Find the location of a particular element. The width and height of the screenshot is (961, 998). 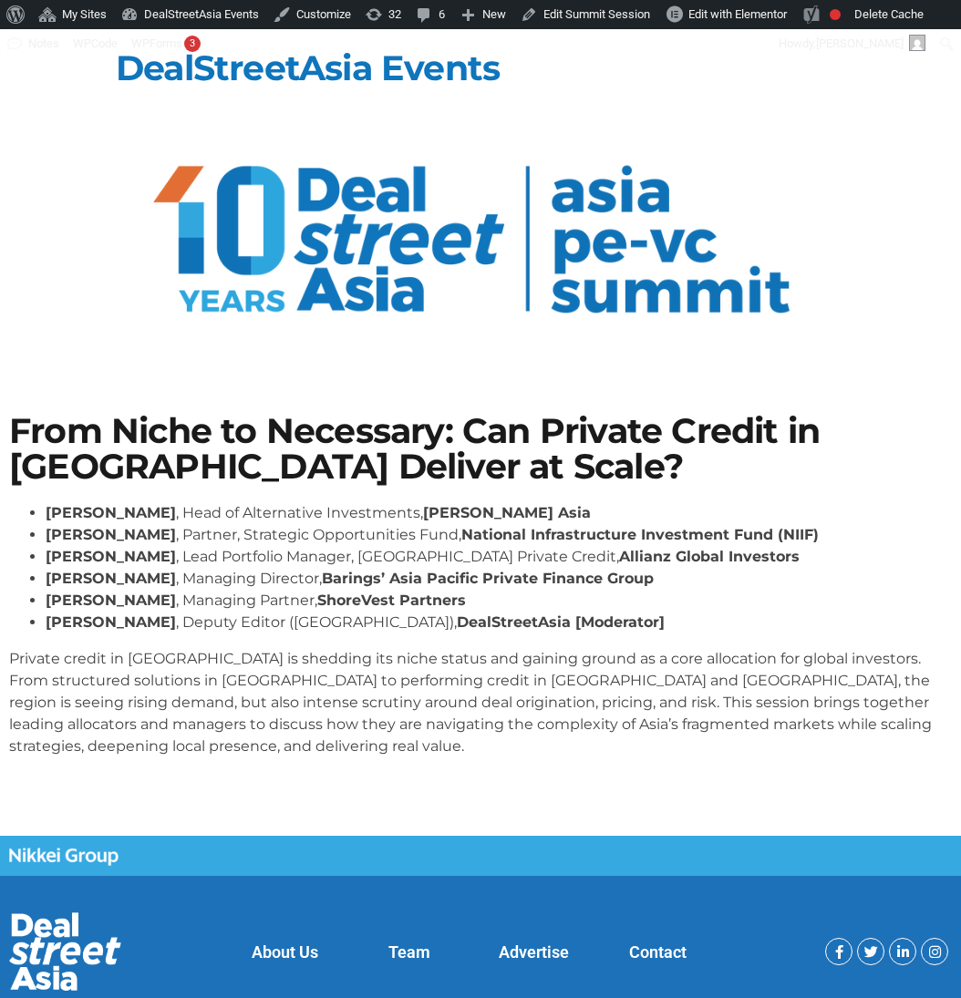

span: Edit with Elementor is located at coordinates (737, 14).